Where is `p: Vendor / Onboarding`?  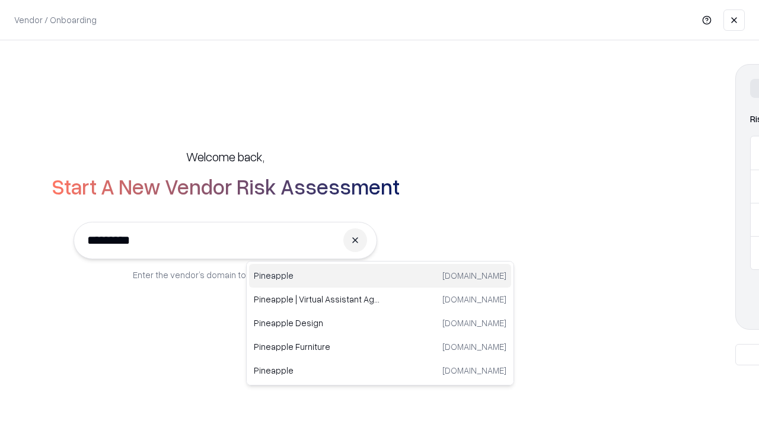 p: Vendor / Onboarding is located at coordinates (55, 20).